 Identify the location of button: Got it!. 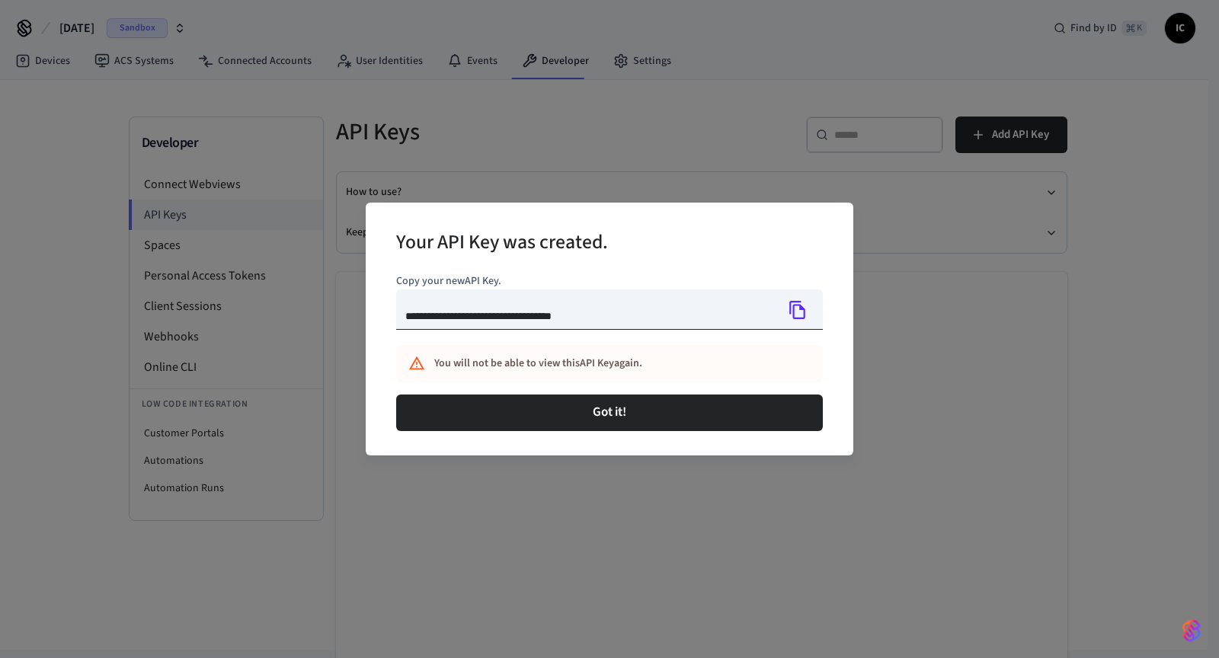
(609, 413).